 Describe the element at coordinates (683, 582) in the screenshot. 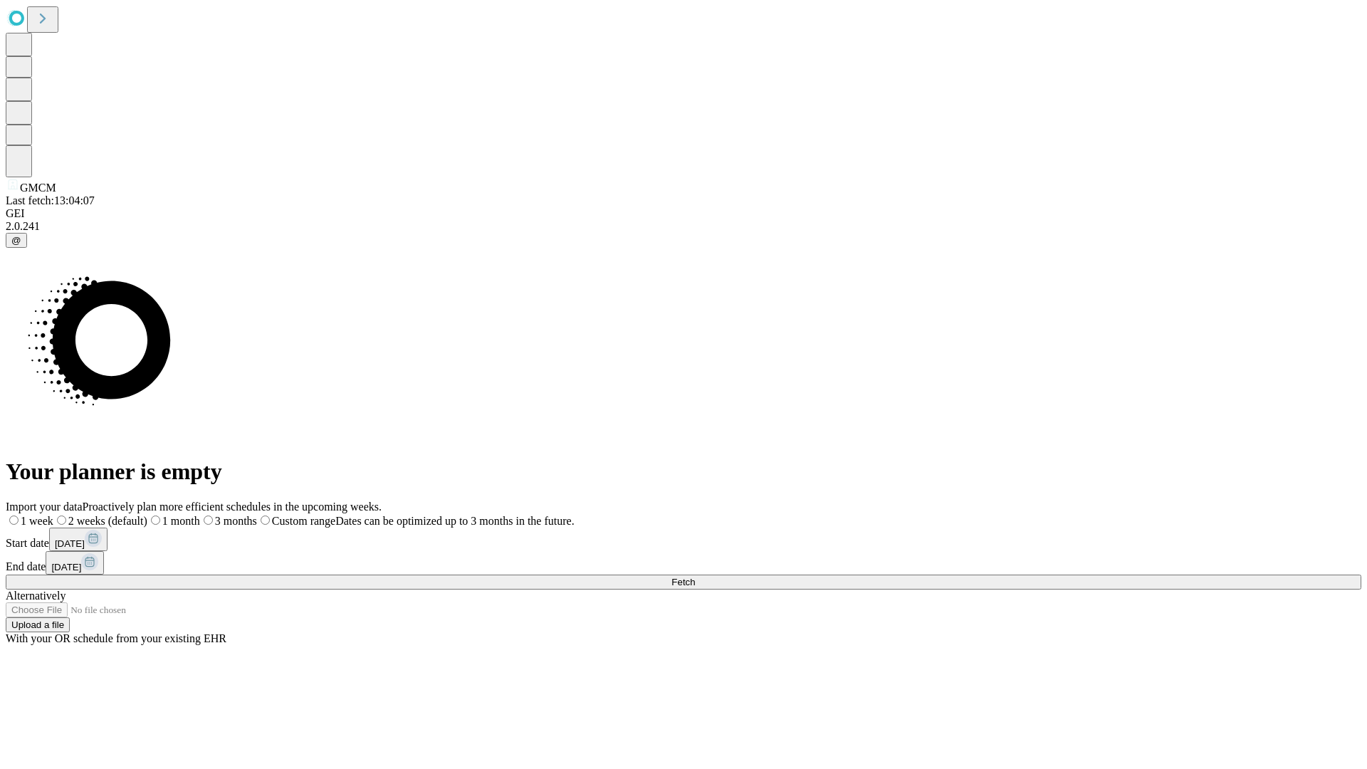

I see `button: Fetch` at that location.